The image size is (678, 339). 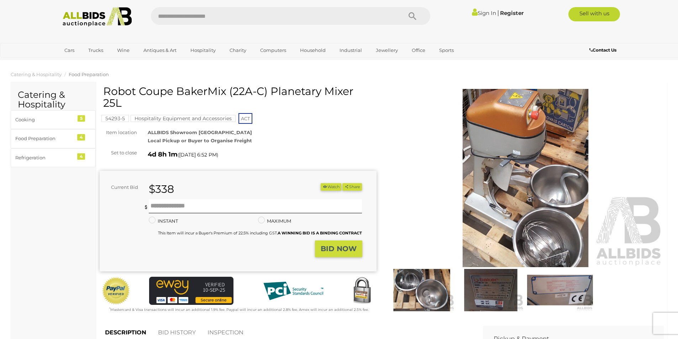 I want to click on button: Search, so click(x=412, y=16).